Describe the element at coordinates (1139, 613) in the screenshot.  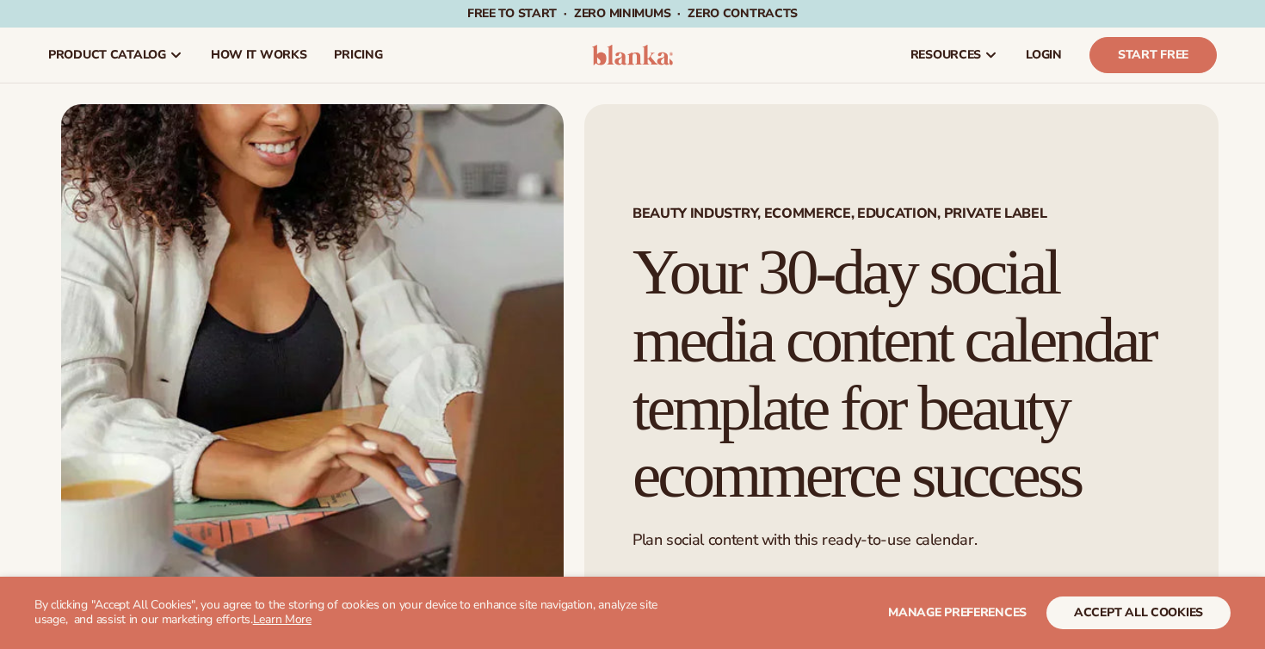
I see `button: accept all cookies` at that location.